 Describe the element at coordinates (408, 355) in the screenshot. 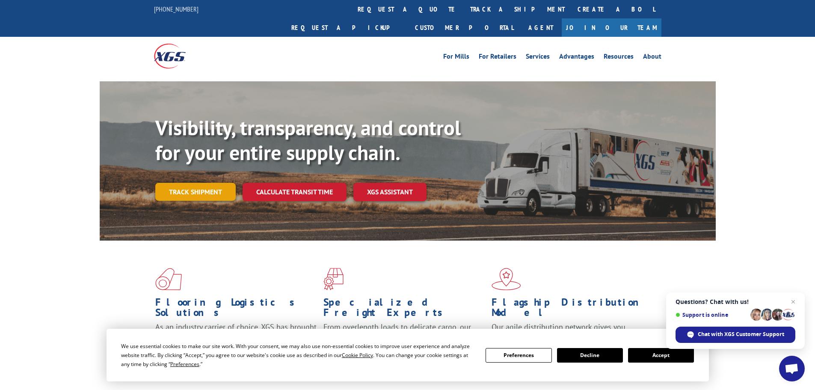

I see `div: Cookie Consent Prompt` at that location.